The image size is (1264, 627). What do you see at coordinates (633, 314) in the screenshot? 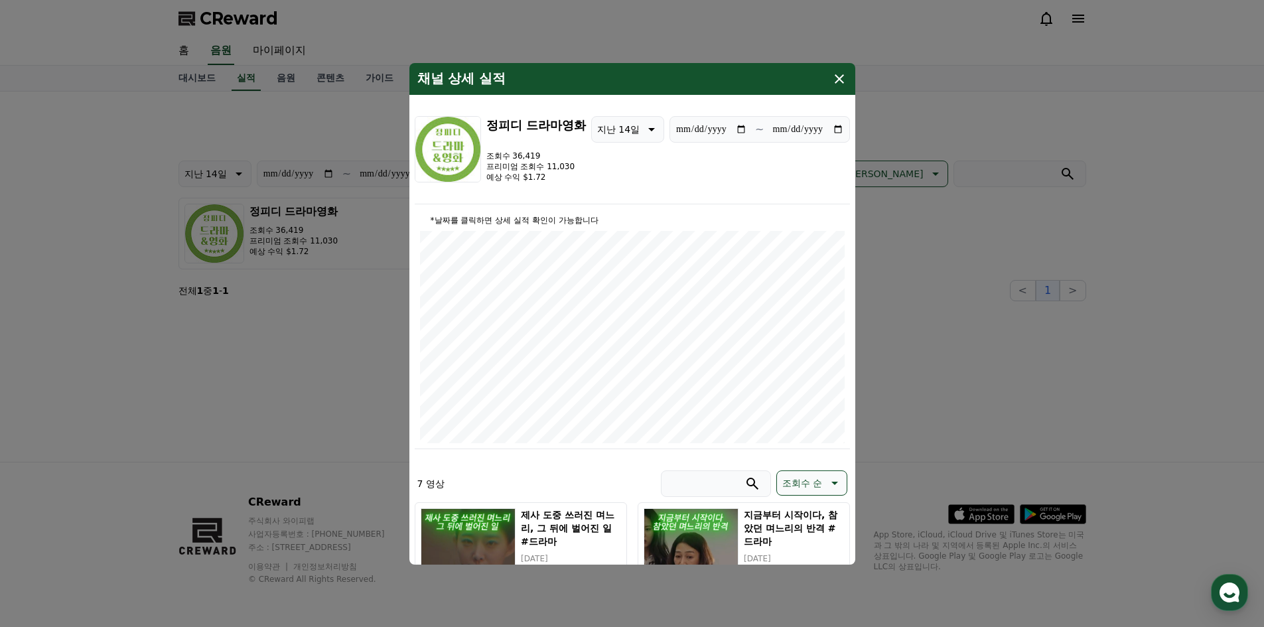
I see `div: modal` at bounding box center [633, 314].